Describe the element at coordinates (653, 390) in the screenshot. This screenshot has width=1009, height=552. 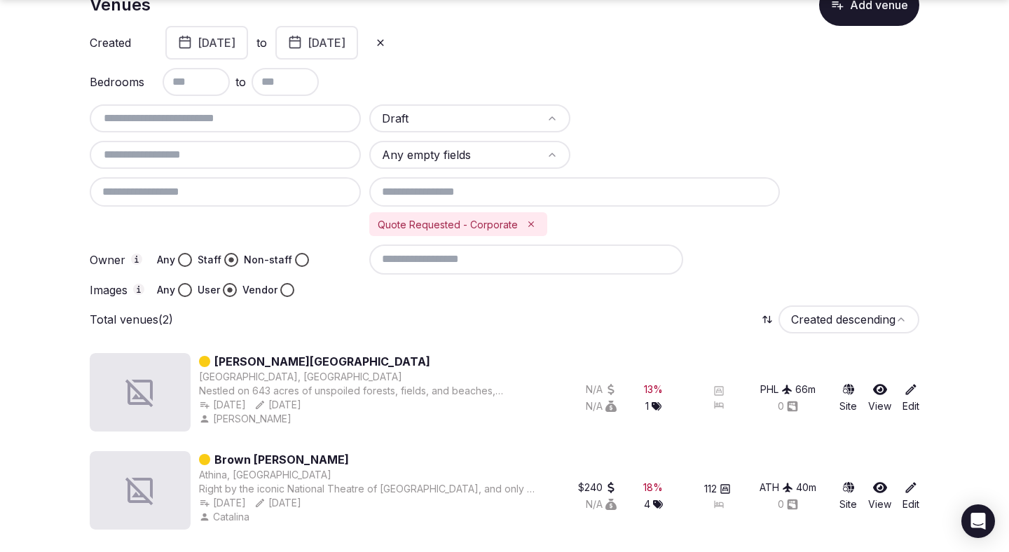
I see `div: 13 %` at that location.